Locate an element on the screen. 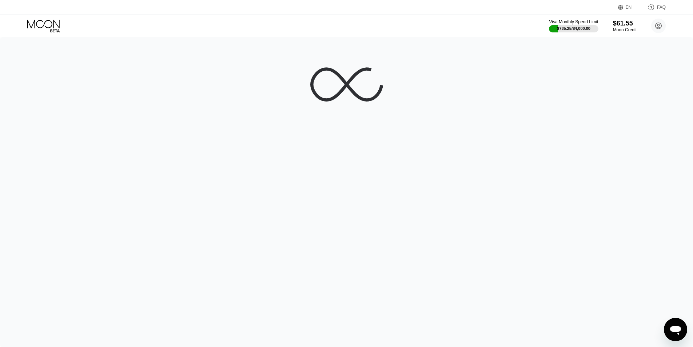 The image size is (693, 347). div: $61.55 is located at coordinates (624, 23).